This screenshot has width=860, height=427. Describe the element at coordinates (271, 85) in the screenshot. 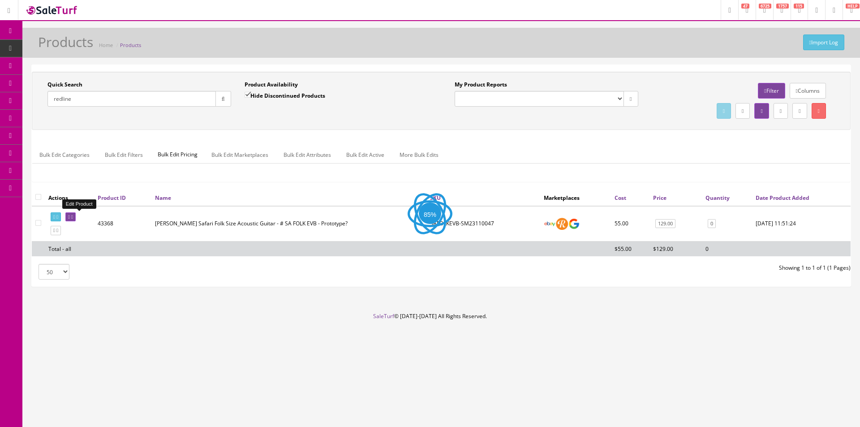

I see `label: Product Availability` at that location.